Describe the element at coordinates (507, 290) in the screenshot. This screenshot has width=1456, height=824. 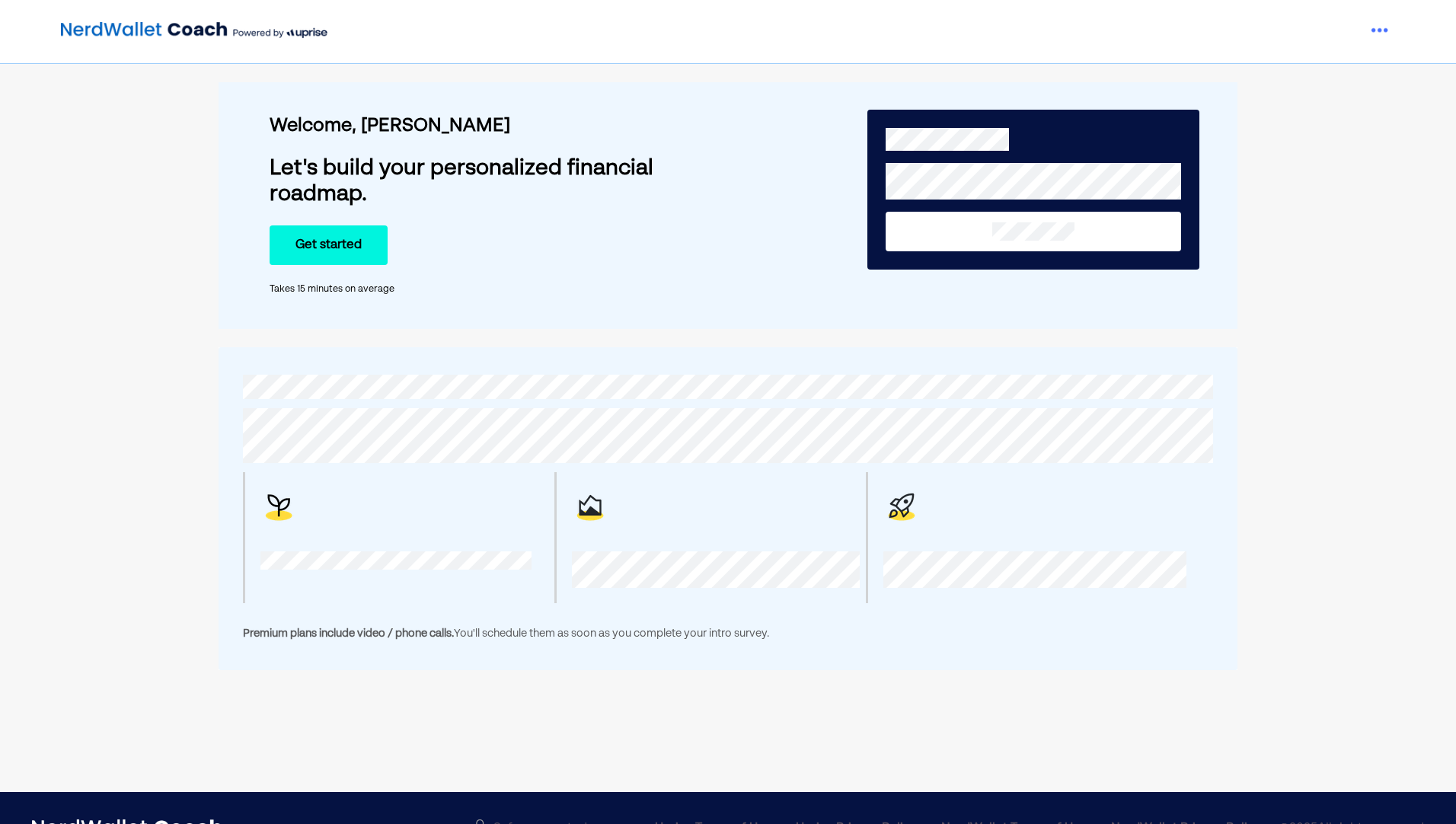
I see `div: Takes 15 minutes on average` at that location.